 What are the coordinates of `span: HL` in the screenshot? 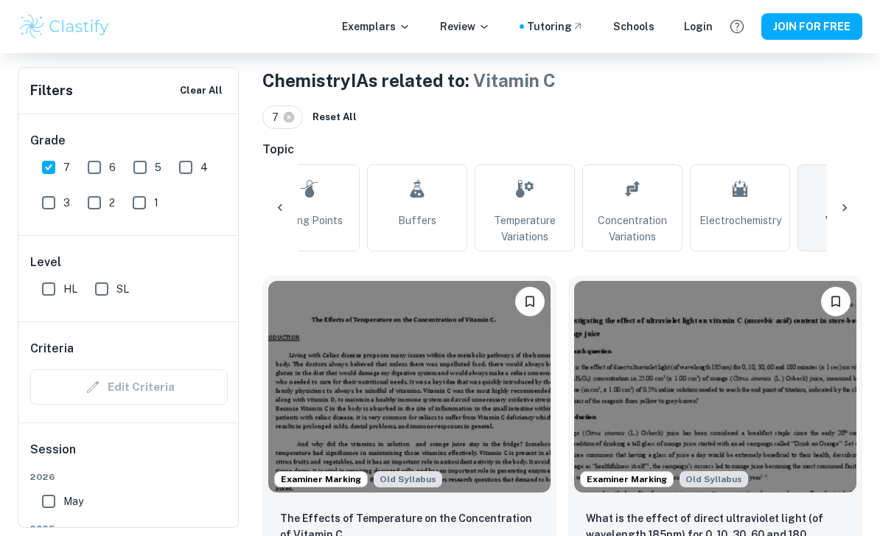 It's located at (70, 289).